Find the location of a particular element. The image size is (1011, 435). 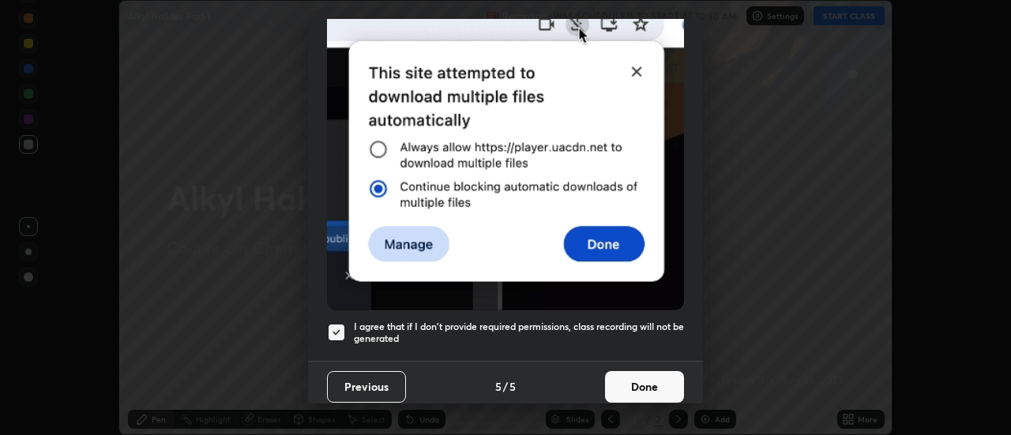

h5: I agree that if I don't provide required permissions, class recording will not be generated is located at coordinates (519, 333).